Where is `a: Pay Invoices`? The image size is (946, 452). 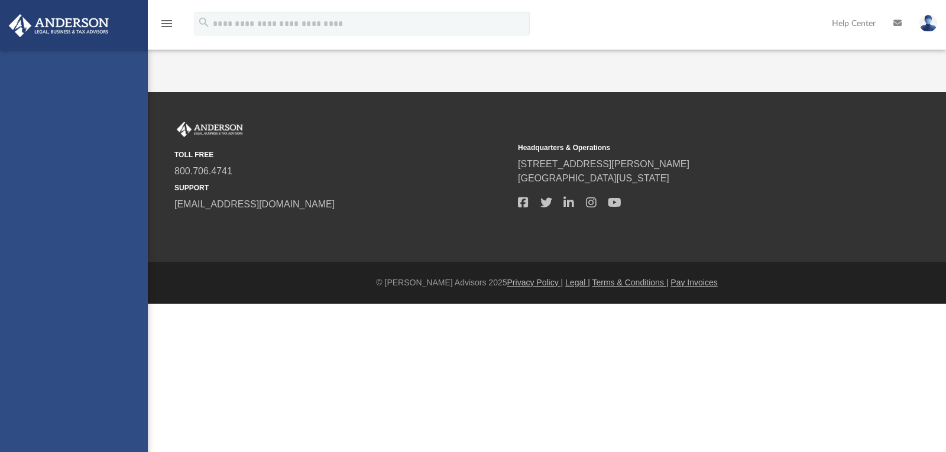
a: Pay Invoices is located at coordinates (694, 283).